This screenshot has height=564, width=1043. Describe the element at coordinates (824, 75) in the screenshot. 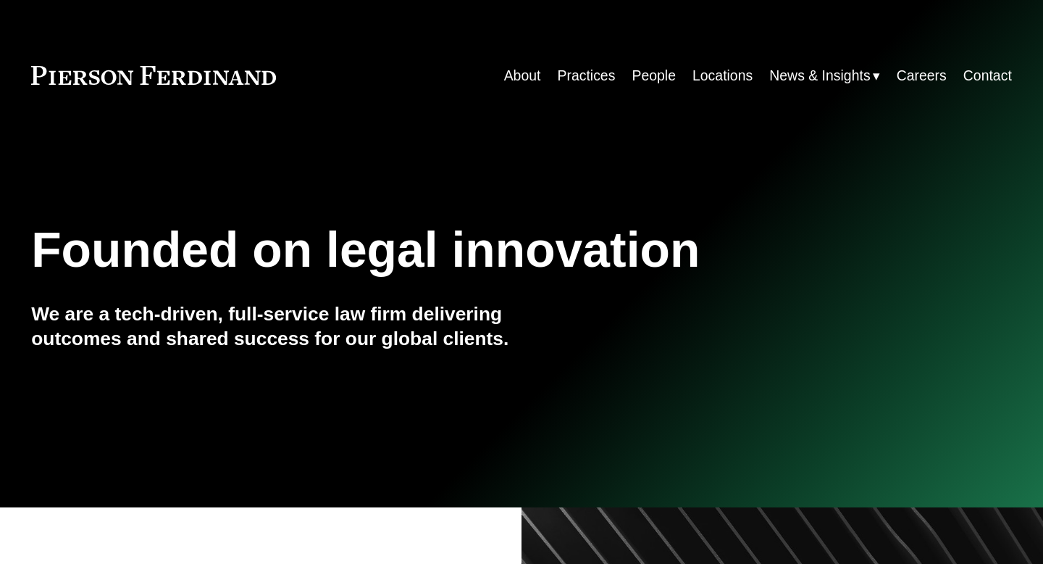

I see `a: folder dropdown` at that location.